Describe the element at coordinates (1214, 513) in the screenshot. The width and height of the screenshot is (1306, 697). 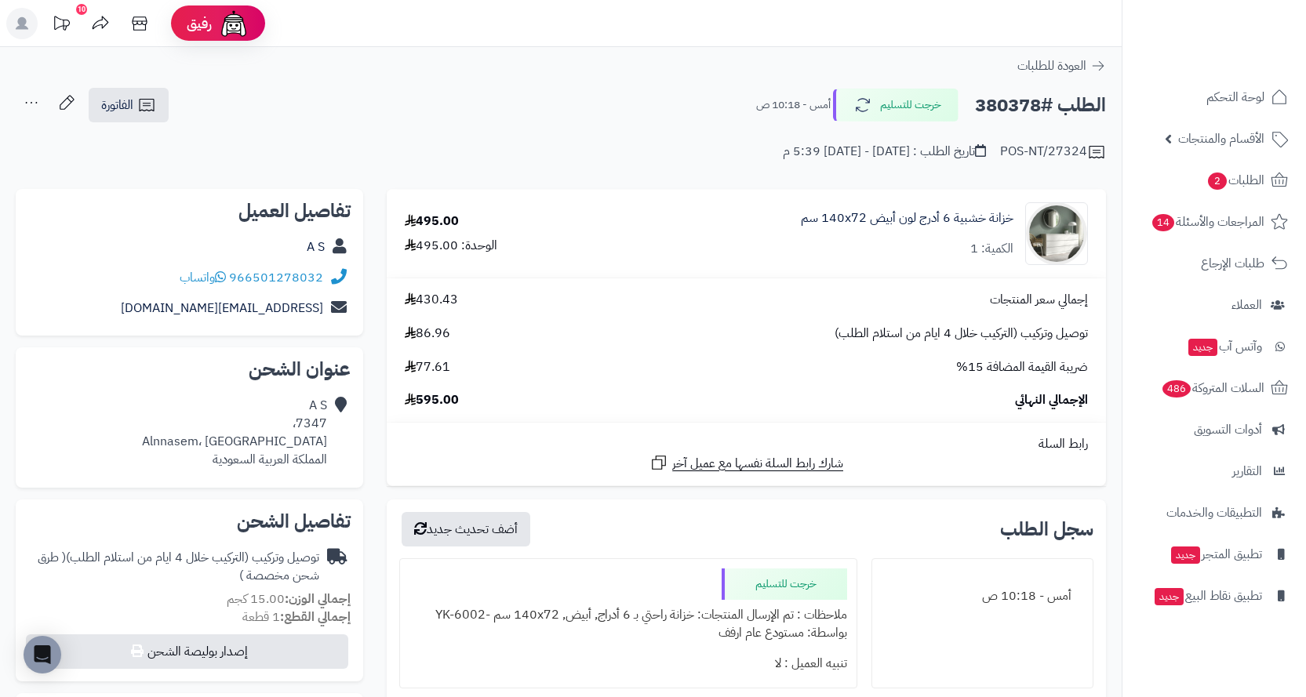
I see `a: التطبيقات والخدمات` at that location.